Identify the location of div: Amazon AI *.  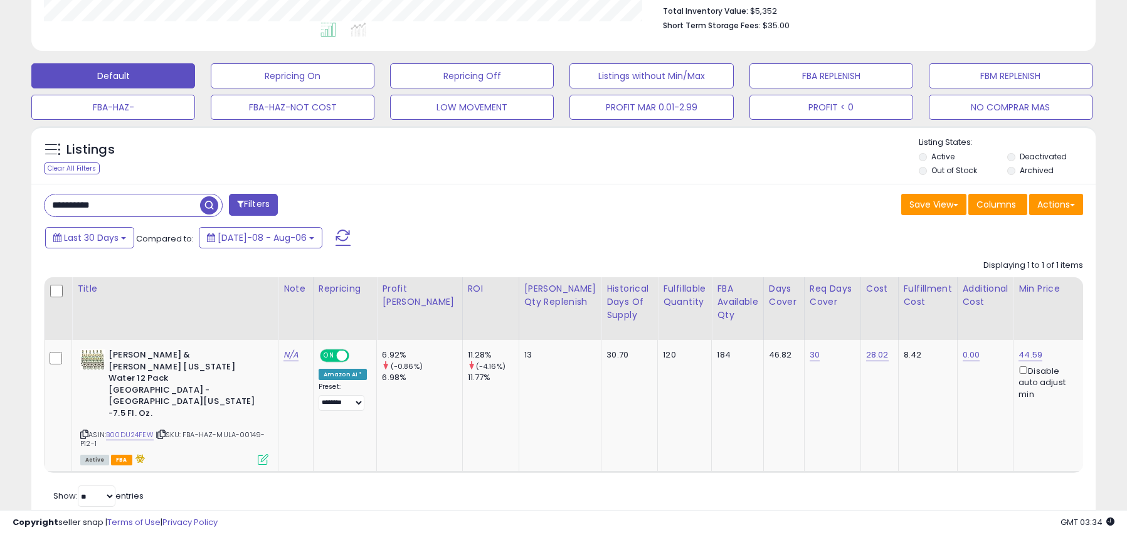
(343, 374).